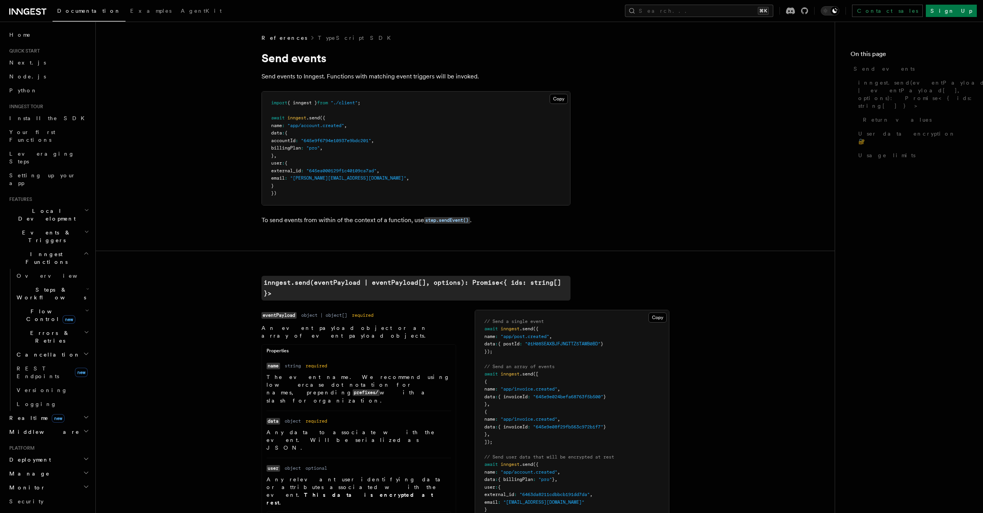  What do you see at coordinates (520, 367) in the screenshot?
I see `span: // Send an array of events` at bounding box center [520, 367].